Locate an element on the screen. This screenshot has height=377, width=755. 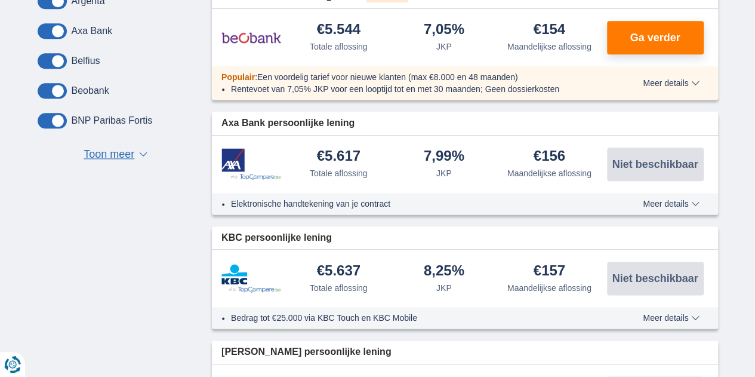
div: €5.617 is located at coordinates (338, 156).